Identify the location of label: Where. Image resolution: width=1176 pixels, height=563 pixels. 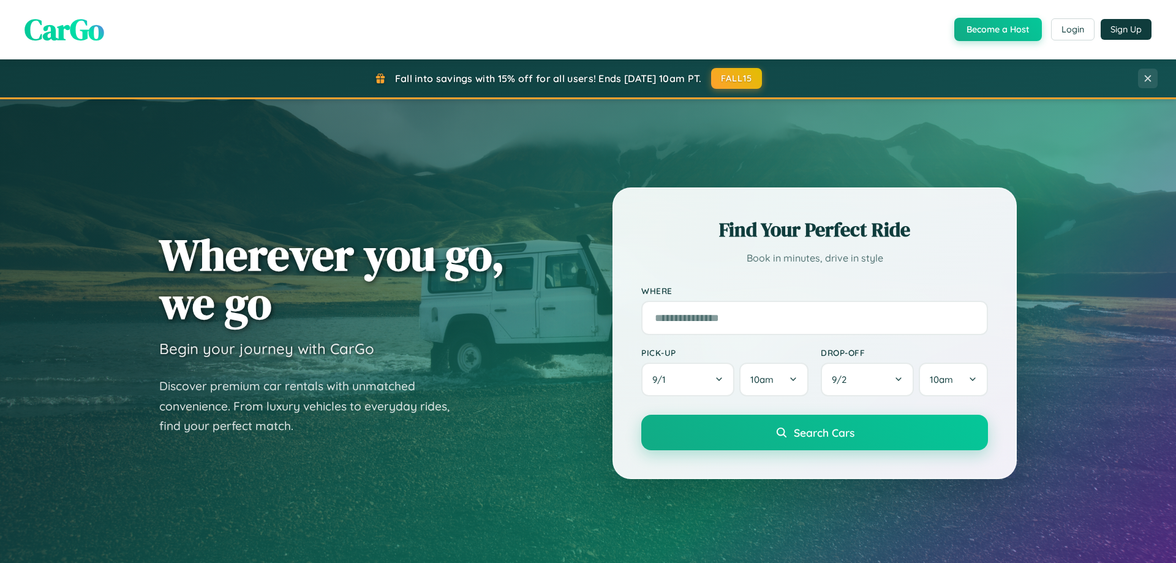
(814, 290).